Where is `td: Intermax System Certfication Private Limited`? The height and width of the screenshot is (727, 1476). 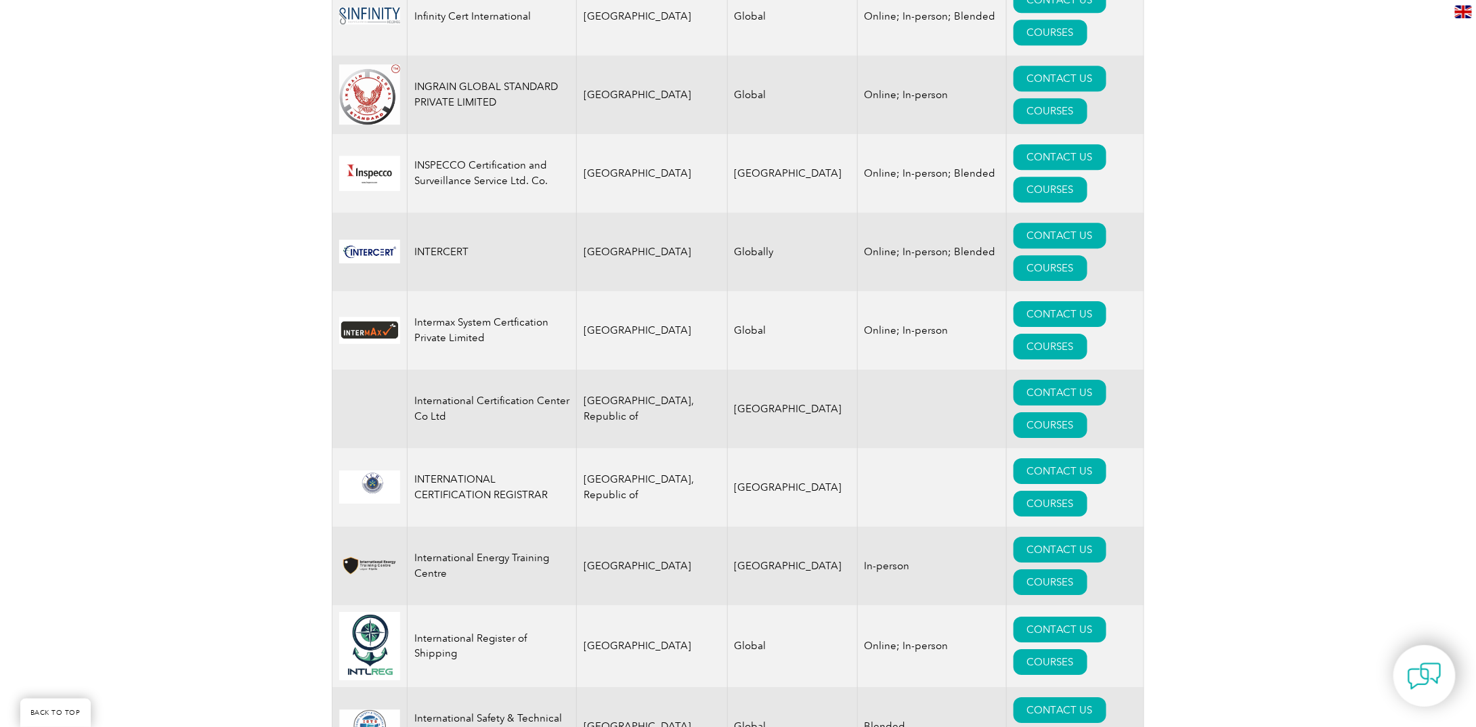 td: Intermax System Certfication Private Limited is located at coordinates (492, 330).